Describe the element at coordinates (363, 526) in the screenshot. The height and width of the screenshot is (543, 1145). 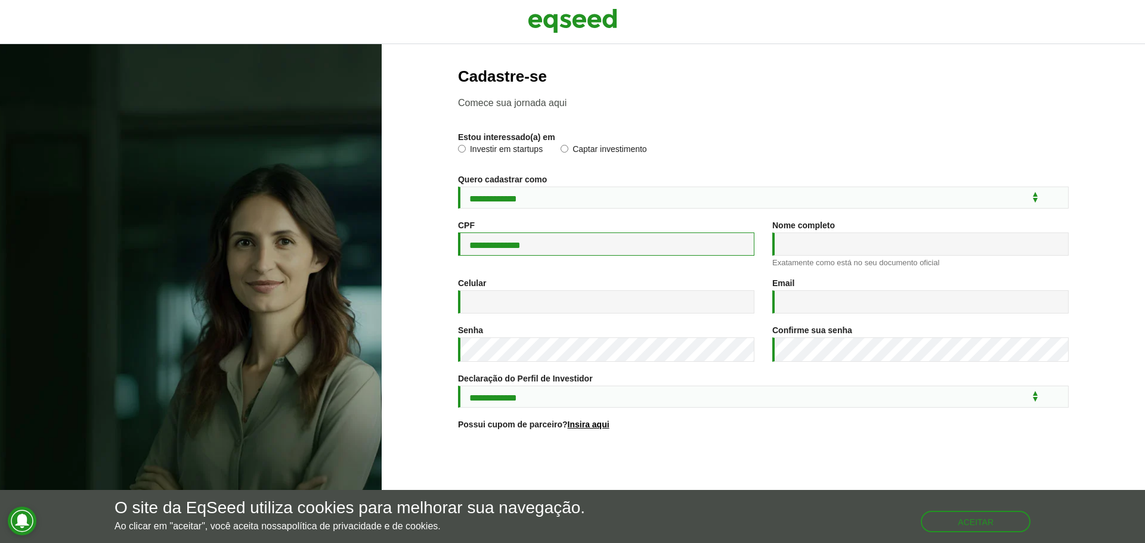
I see `a: política de privacidade e de cookies` at that location.